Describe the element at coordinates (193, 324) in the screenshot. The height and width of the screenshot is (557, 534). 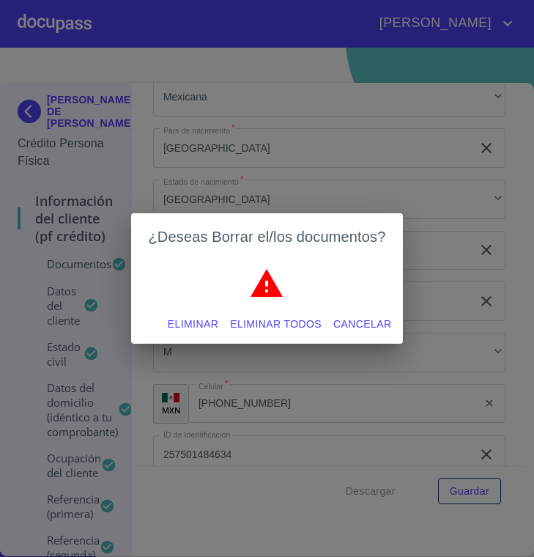
I see `span: Eliminar` at that location.